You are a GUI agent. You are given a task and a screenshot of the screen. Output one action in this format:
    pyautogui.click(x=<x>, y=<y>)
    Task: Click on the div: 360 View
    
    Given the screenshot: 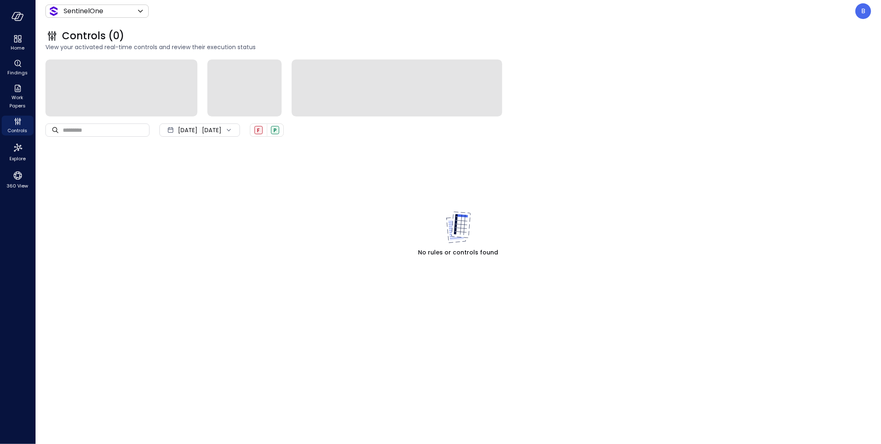 What is the action you would take?
    pyautogui.click(x=17, y=180)
    